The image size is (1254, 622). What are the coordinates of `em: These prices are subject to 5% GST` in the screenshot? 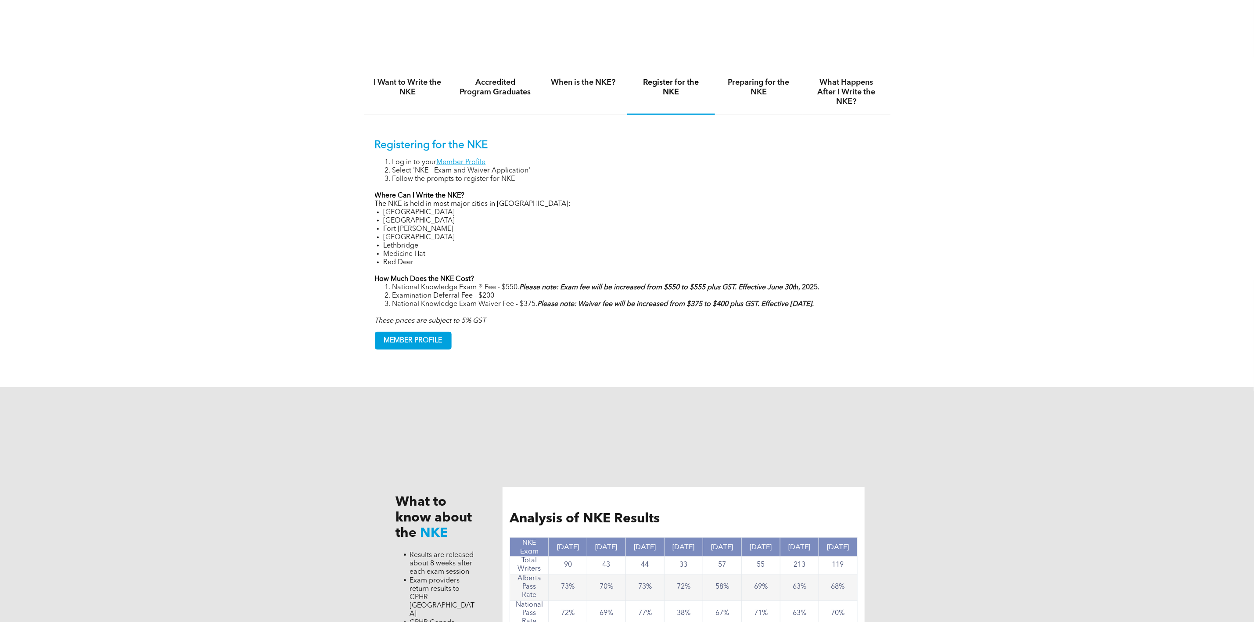 It's located at (431, 321).